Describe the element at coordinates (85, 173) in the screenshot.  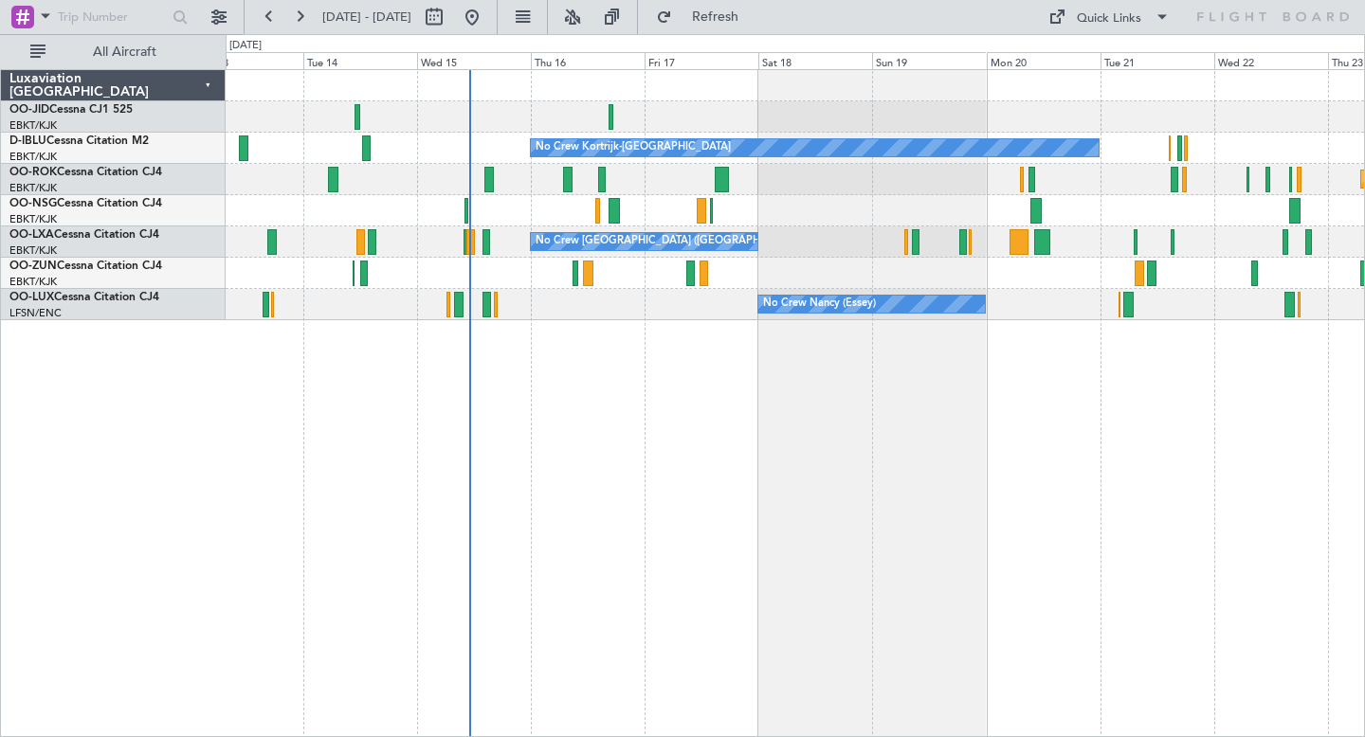
I see `a: OO-ROKCessna Citation CJ4` at that location.